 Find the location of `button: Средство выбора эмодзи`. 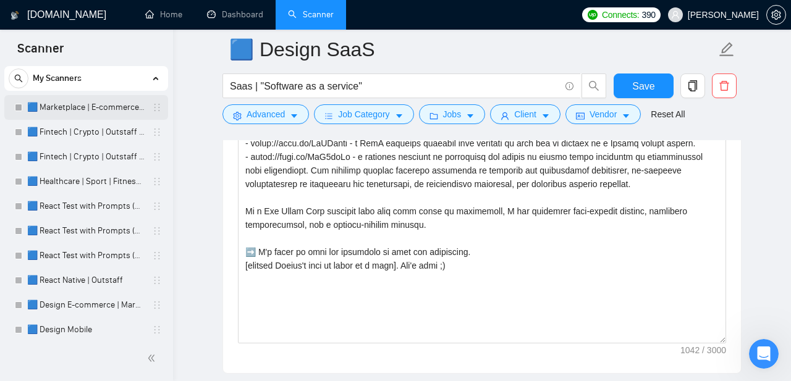

button: Средство выбора эмодзи is located at coordinates (24, 291).